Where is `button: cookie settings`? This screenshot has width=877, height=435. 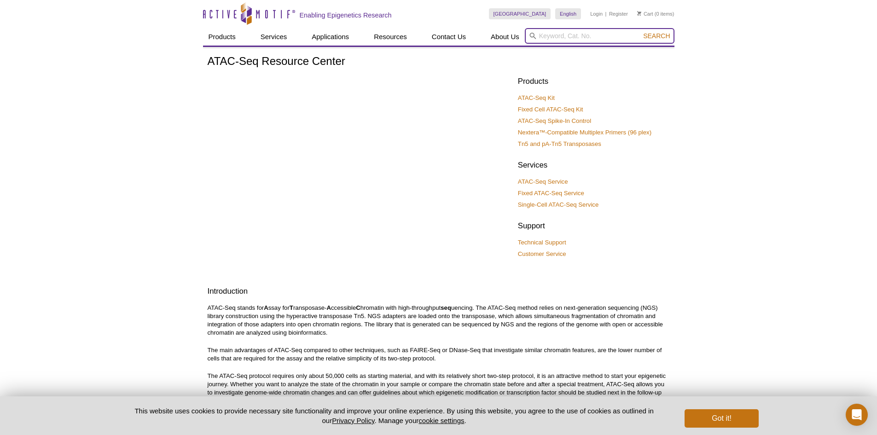 button: cookie settings is located at coordinates (441, 420).